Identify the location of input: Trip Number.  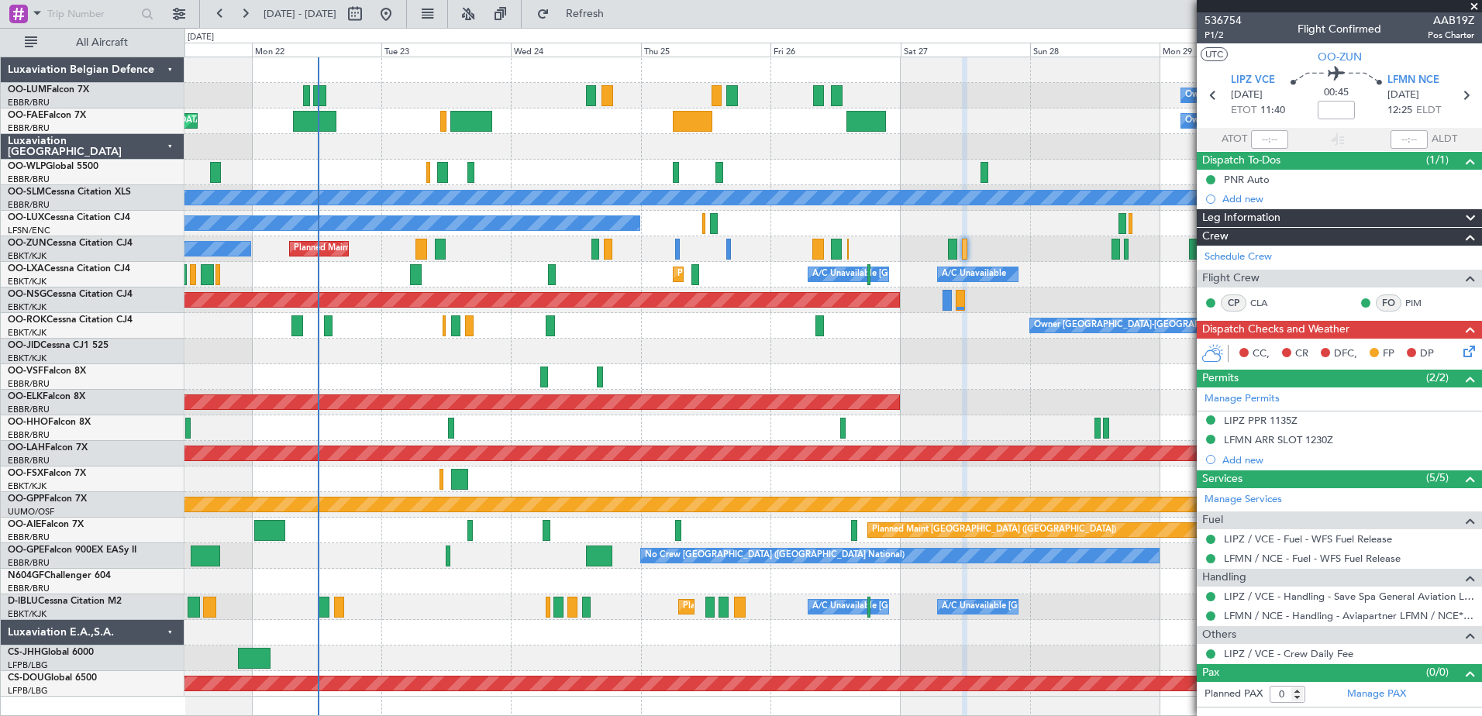
(91, 14).